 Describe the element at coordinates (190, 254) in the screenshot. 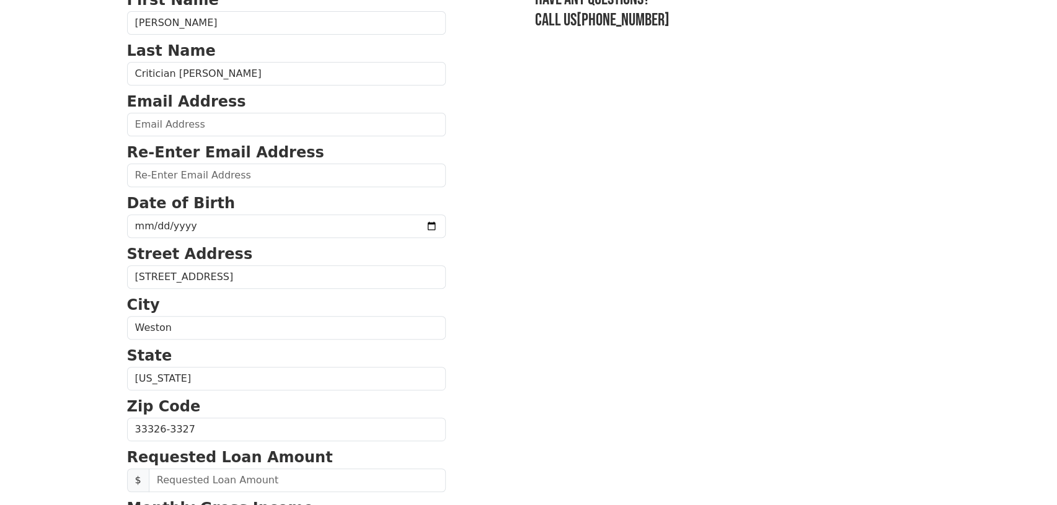

I see `strong: Street Address` at that location.